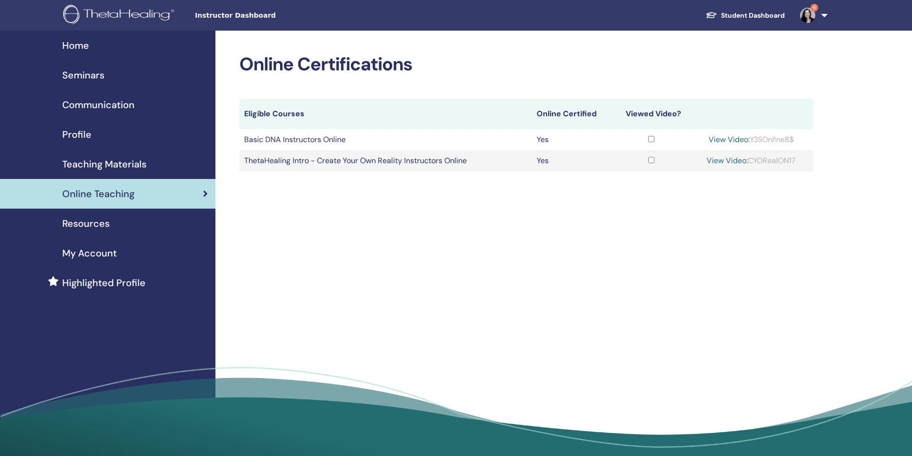  What do you see at coordinates (104, 164) in the screenshot?
I see `span: Teaching Materials` at bounding box center [104, 164].